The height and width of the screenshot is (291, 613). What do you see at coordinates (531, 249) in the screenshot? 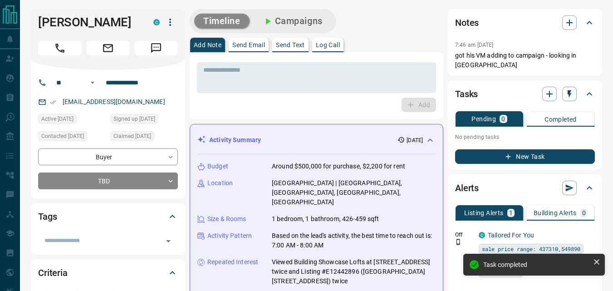
I see `span: sale price range: 437310,549890` at bounding box center [531, 249].